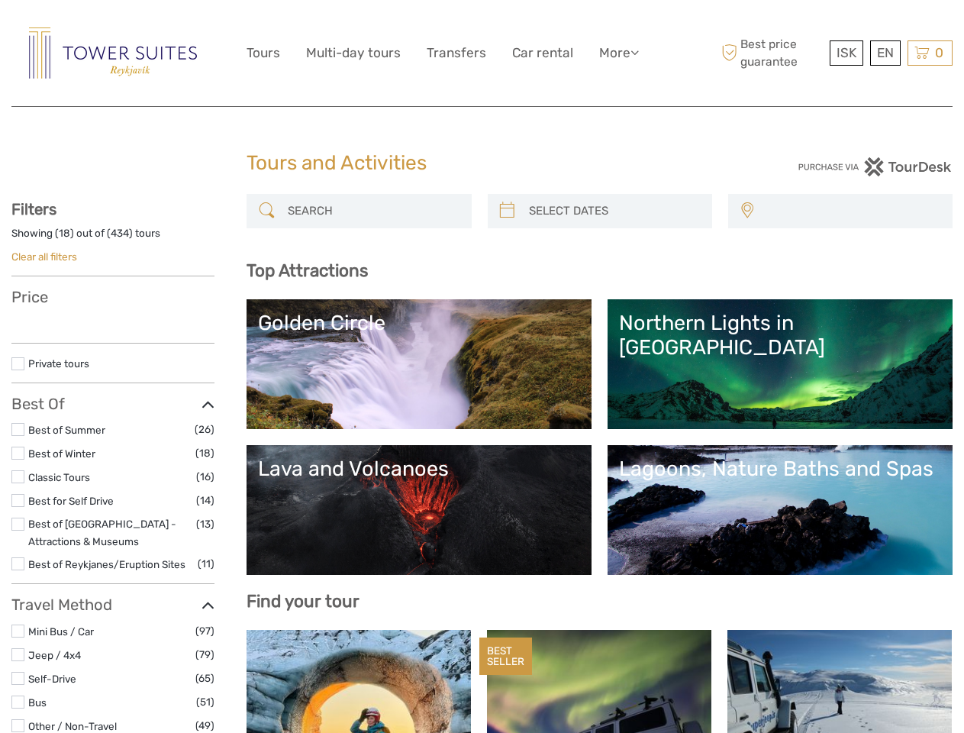  What do you see at coordinates (205, 429) in the screenshot?
I see `span: (26)` at bounding box center [205, 429].